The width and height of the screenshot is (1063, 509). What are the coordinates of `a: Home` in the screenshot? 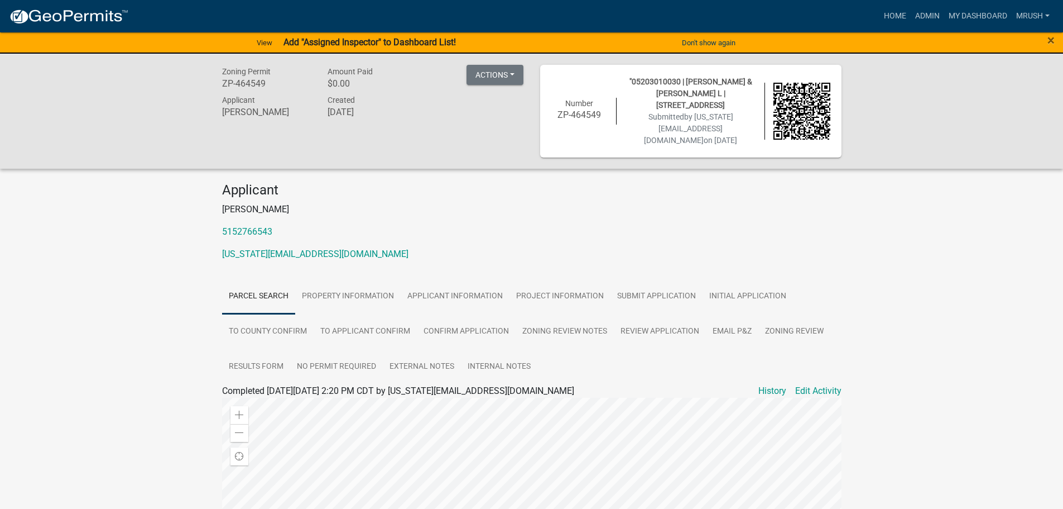 It's located at (895, 16).